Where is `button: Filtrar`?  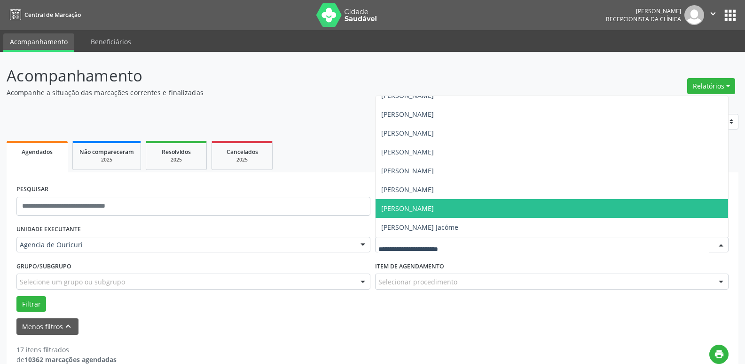 button: Filtrar is located at coordinates (31, 304).